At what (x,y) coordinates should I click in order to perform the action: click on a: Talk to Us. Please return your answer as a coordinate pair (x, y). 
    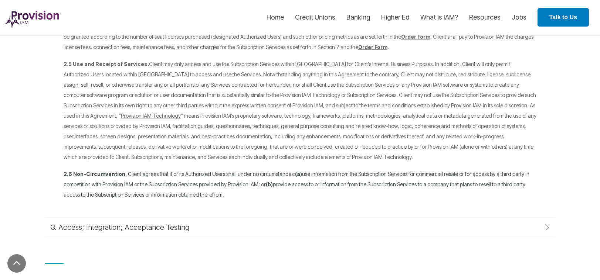
    Looking at the image, I should click on (563, 17).